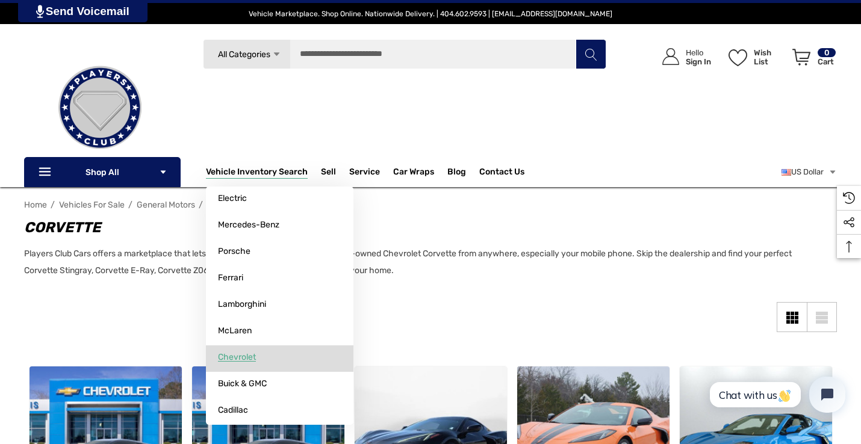 Image resolution: width=861 pixels, height=444 pixels. Describe the element at coordinates (243, 54) in the screenshot. I see `span: All Categories` at that location.